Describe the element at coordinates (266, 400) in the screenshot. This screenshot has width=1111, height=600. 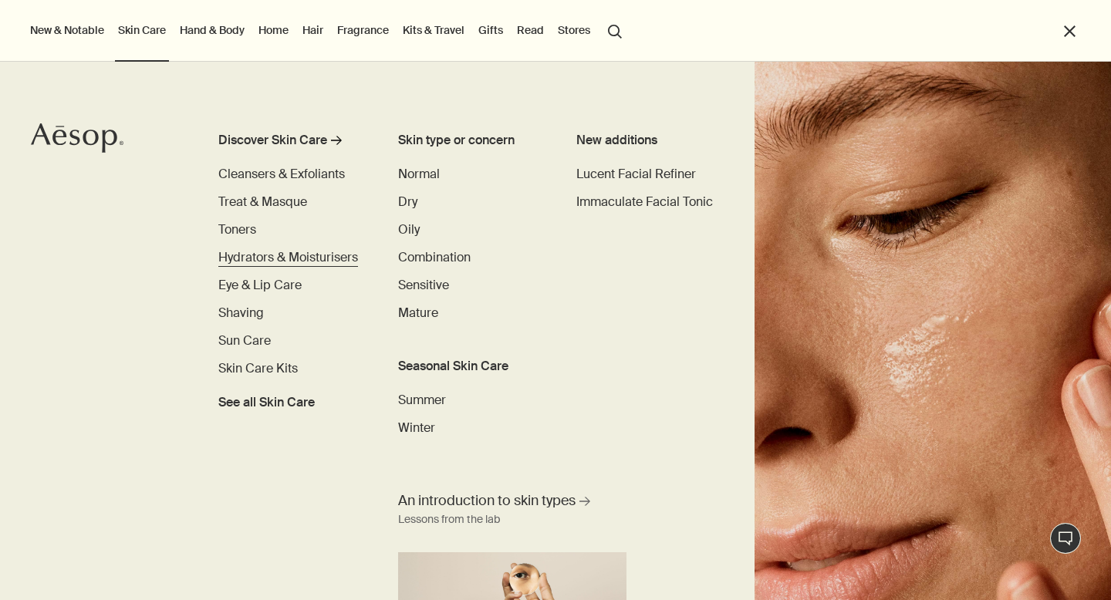
I see `a: See all Skin Care` at that location.